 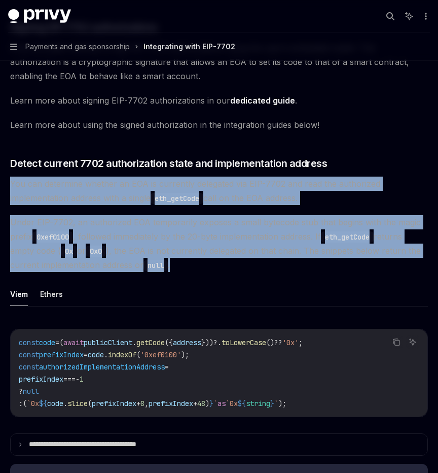 What do you see at coordinates (397, 342) in the screenshot?
I see `button: Copy the contents from the code block` at bounding box center [397, 342].